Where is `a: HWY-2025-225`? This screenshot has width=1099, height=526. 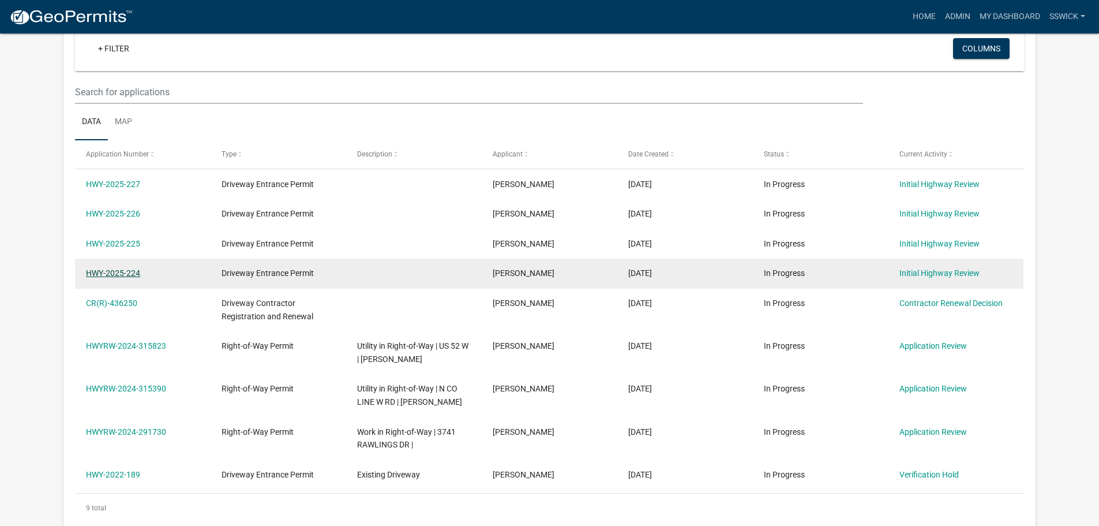
a: HWY-2025-225 is located at coordinates (113, 244).